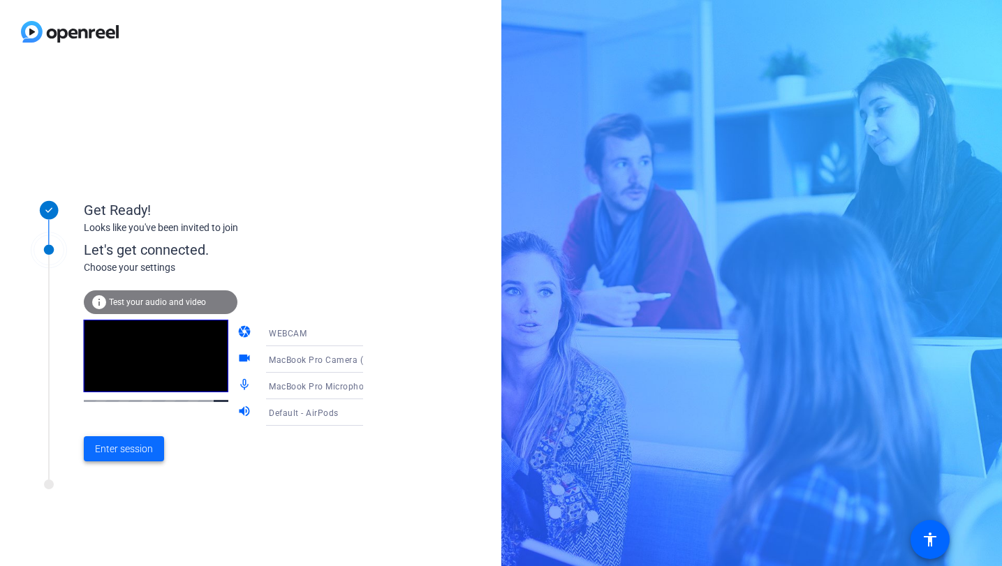  Describe the element at coordinates (304, 413) in the screenshot. I see `span: Default - AirPods` at that location.